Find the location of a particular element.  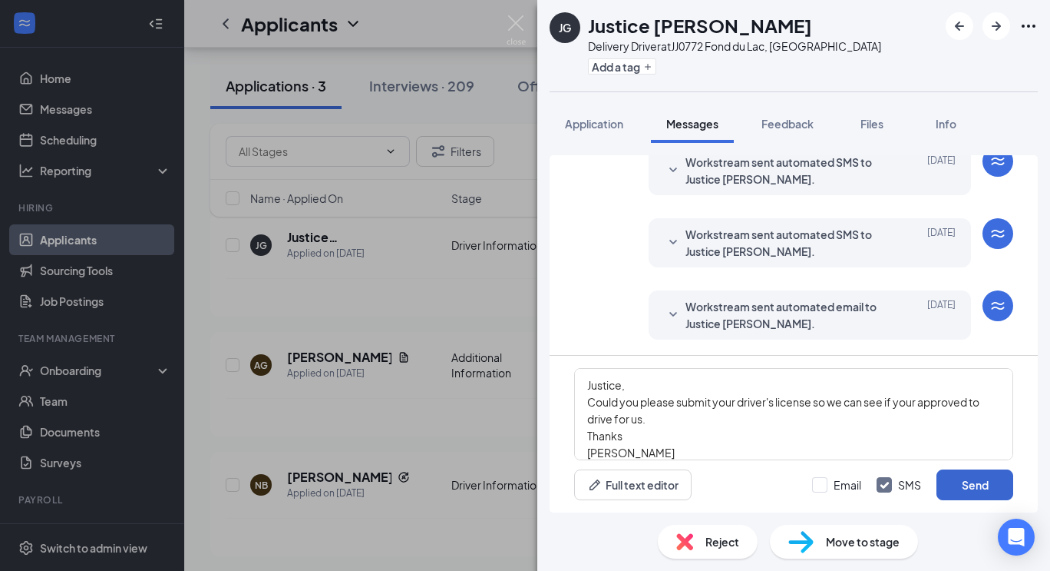

span: Reject is located at coordinates (723, 541).